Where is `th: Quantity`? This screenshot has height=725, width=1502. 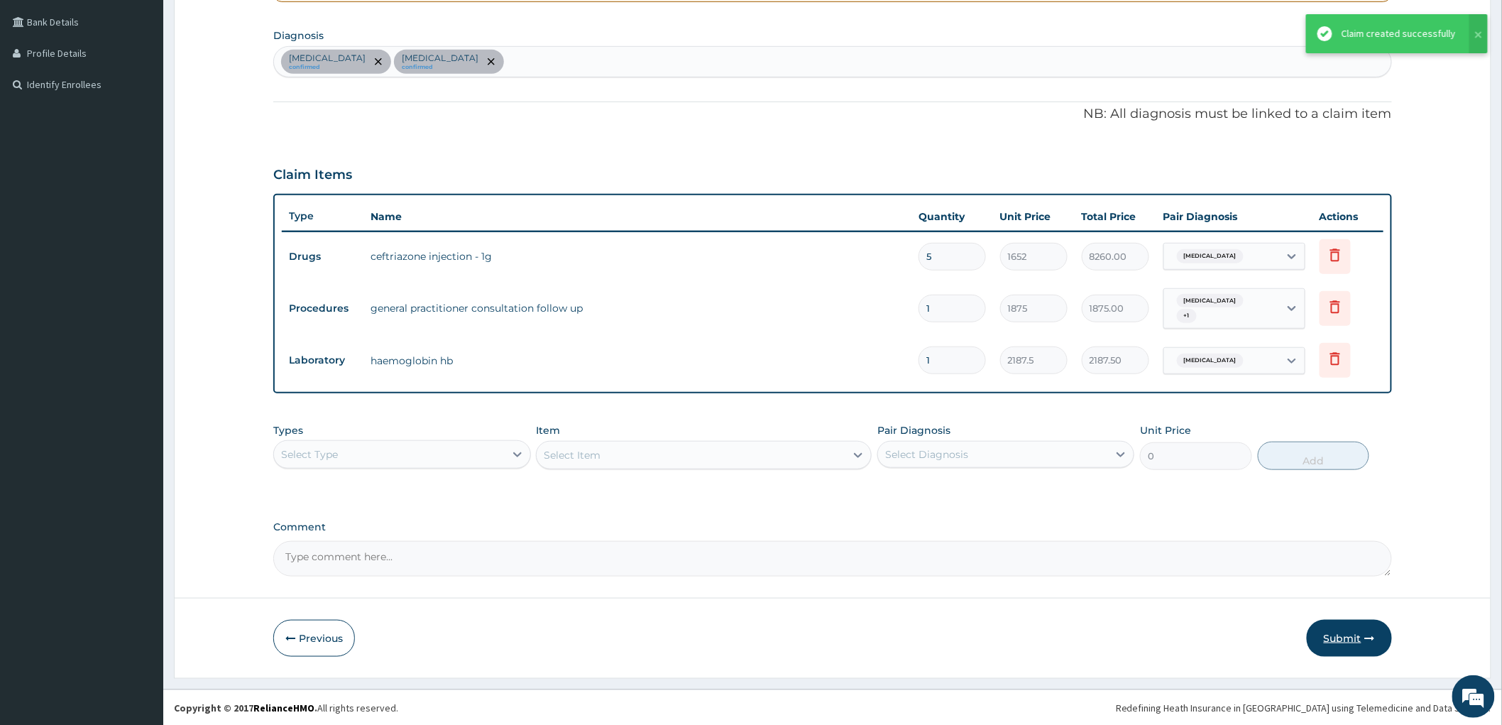
th: Quantity is located at coordinates (952, 217).